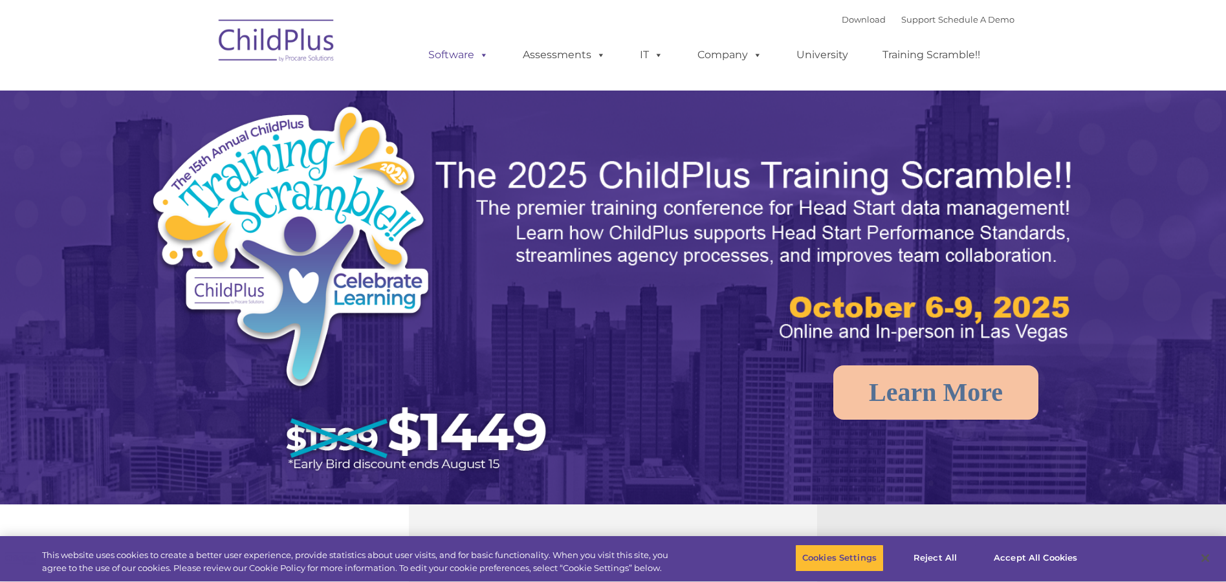 The width and height of the screenshot is (1226, 582). I want to click on a: Assessments, so click(564, 55).